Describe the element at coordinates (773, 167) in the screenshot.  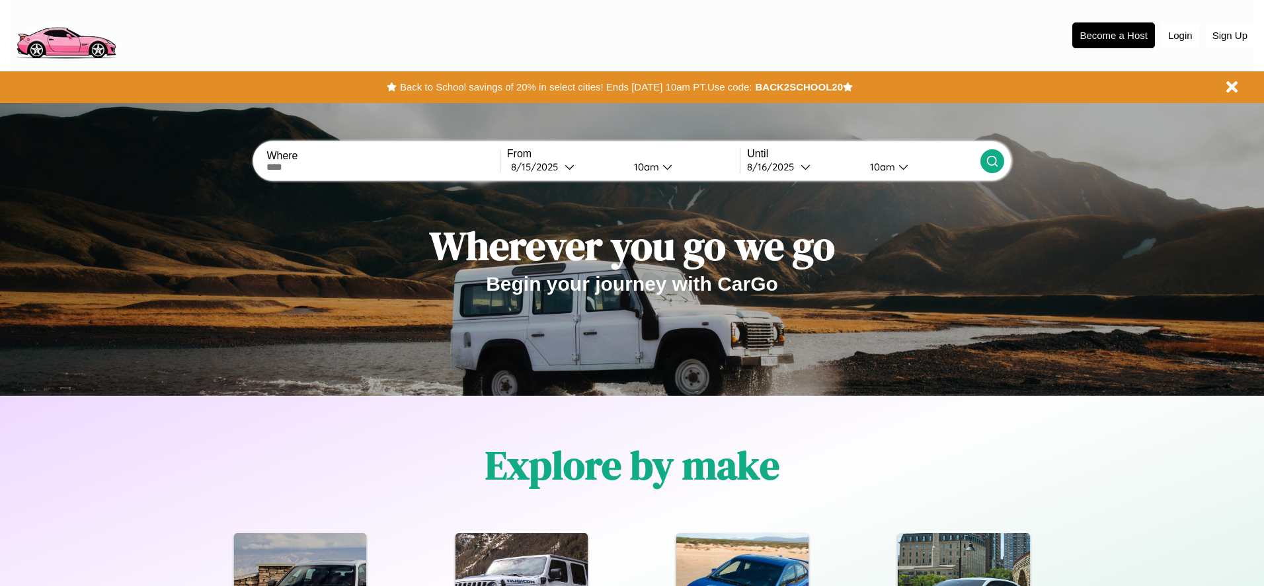
I see `div: 8 / 16 / 2025` at that location.